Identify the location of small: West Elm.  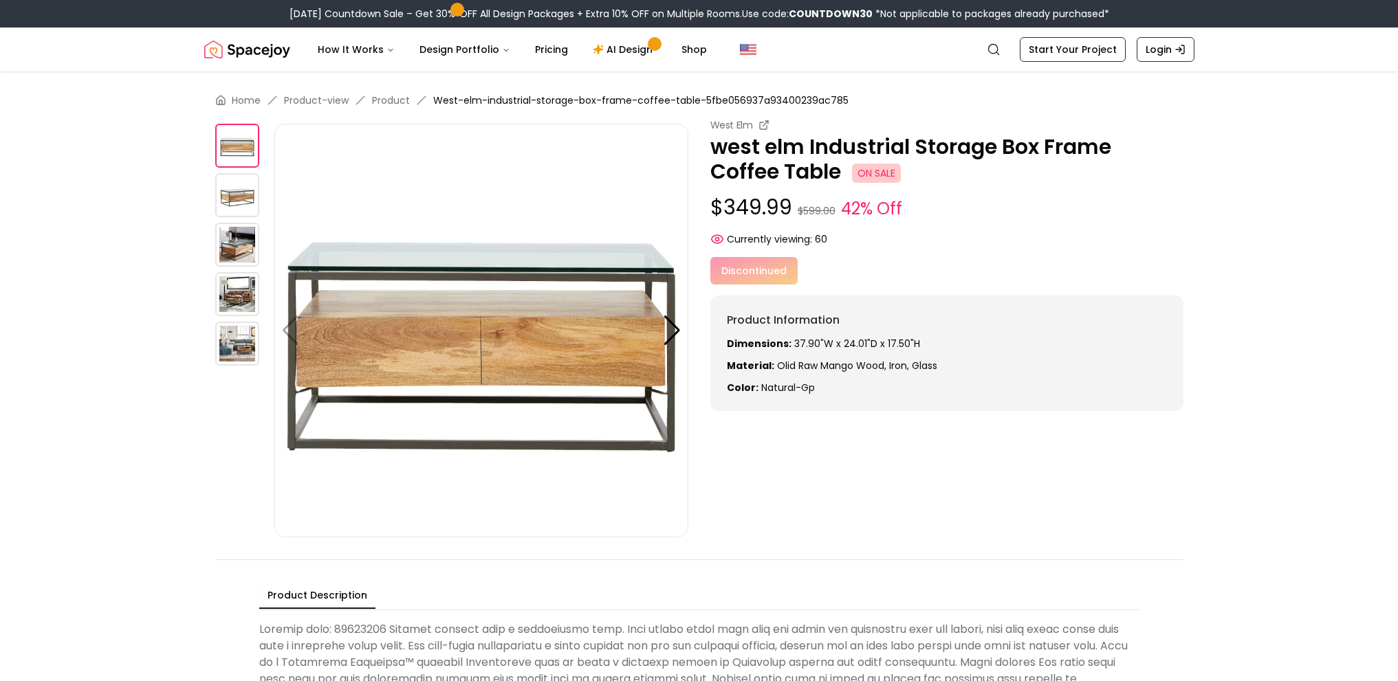
(732, 125).